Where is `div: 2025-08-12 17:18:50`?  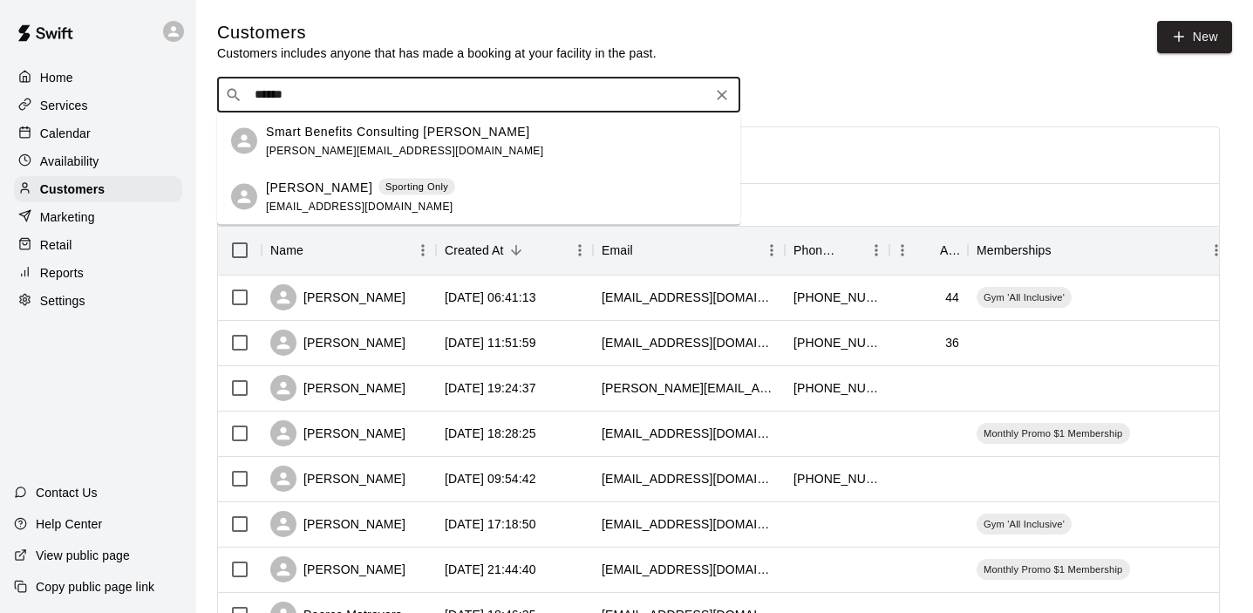
div: 2025-08-12 17:18:50 is located at coordinates (490, 524).